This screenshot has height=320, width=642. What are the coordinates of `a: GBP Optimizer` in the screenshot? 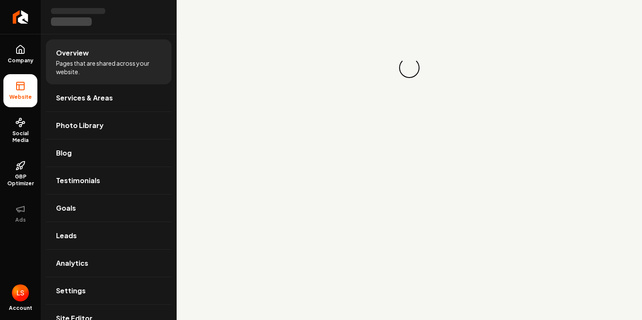 It's located at (20, 174).